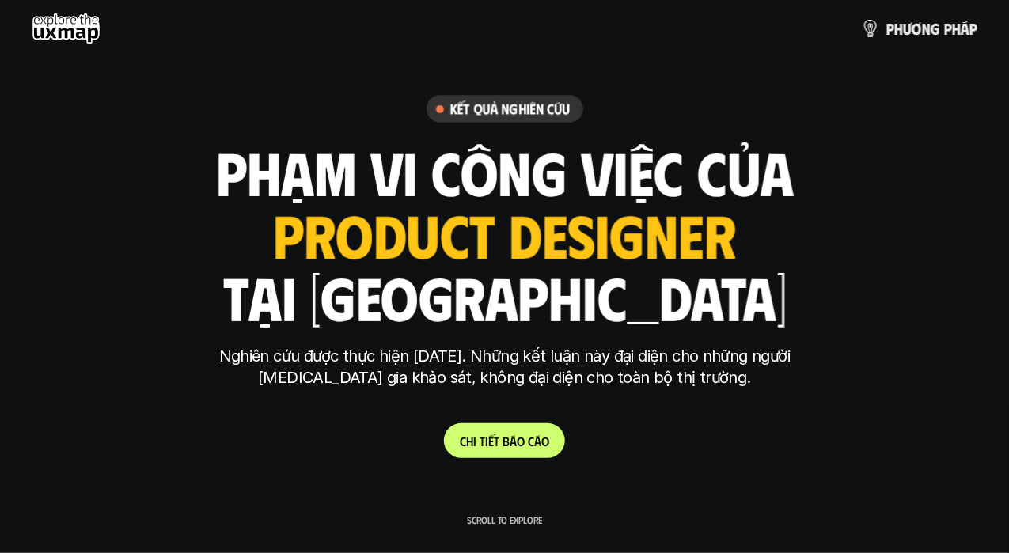 The image size is (1009, 553). I want to click on span: ơ, so click(916, 28).